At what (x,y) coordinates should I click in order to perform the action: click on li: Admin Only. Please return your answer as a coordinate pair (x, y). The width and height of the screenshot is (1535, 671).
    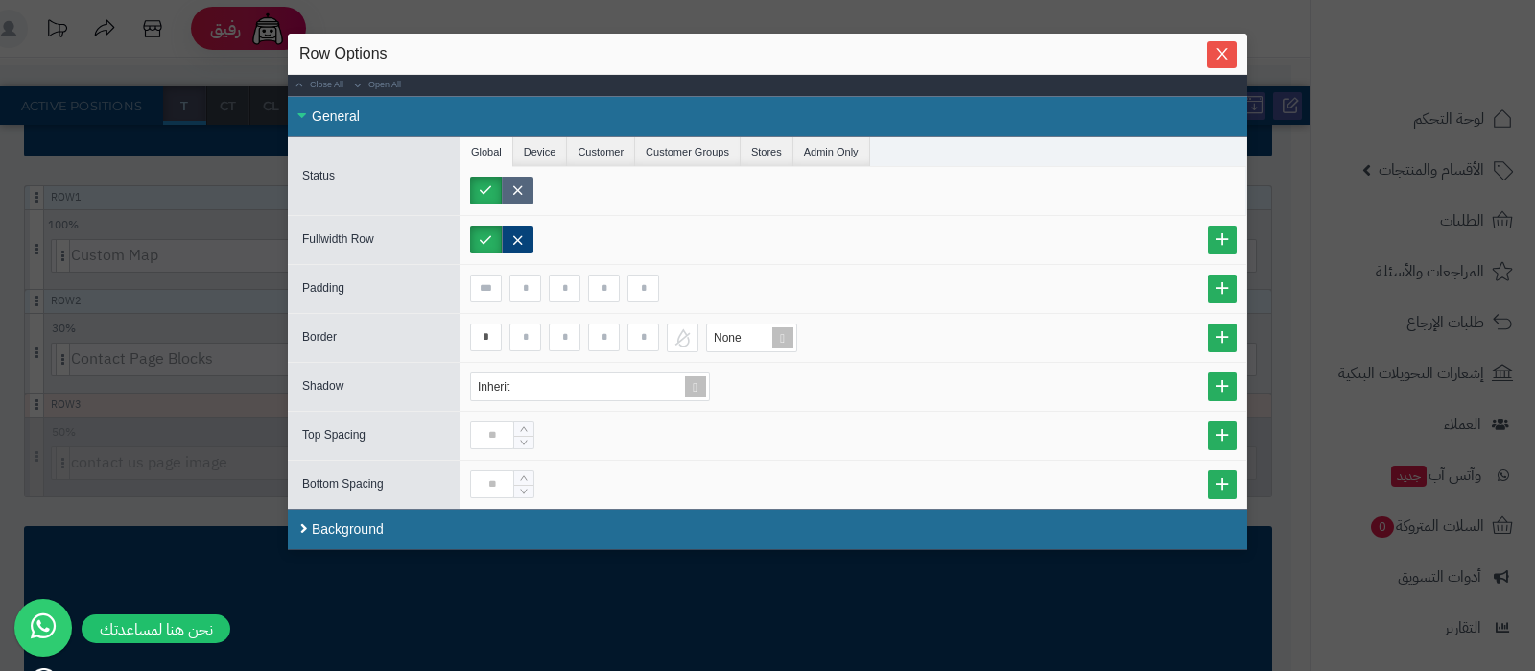
    Looking at the image, I should click on (832, 152).